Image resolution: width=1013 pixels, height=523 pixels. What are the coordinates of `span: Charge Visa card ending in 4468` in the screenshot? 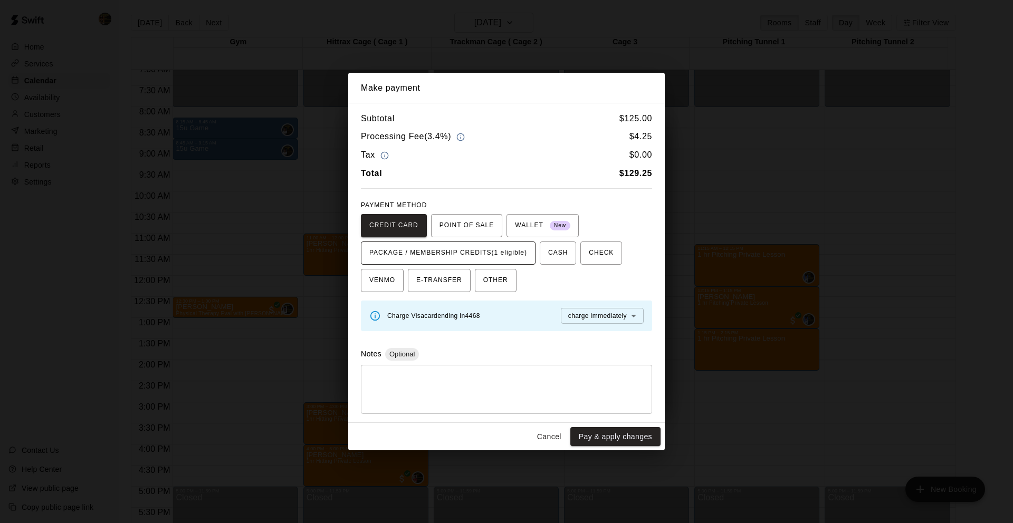 It's located at (433, 316).